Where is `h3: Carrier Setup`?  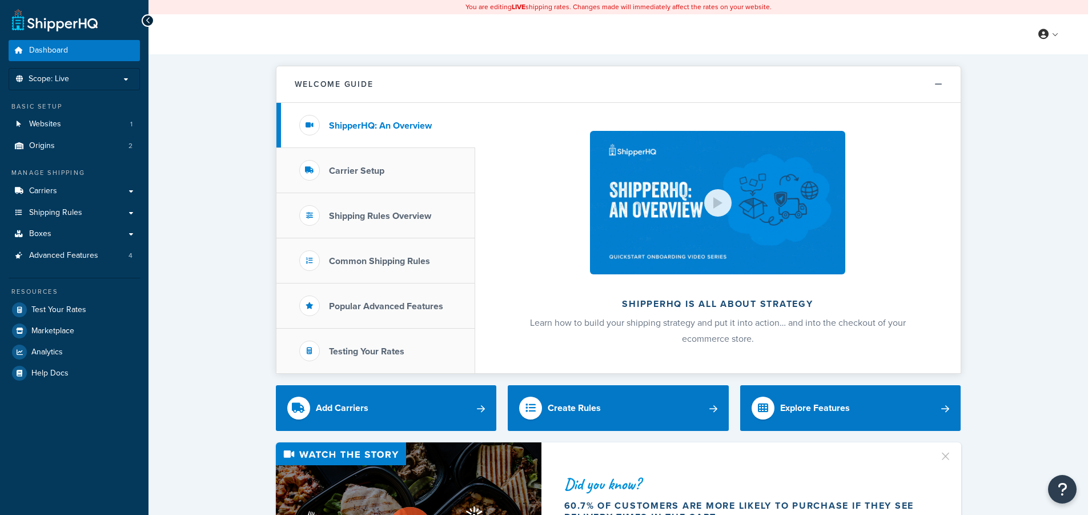
h3: Carrier Setup is located at coordinates (356, 171).